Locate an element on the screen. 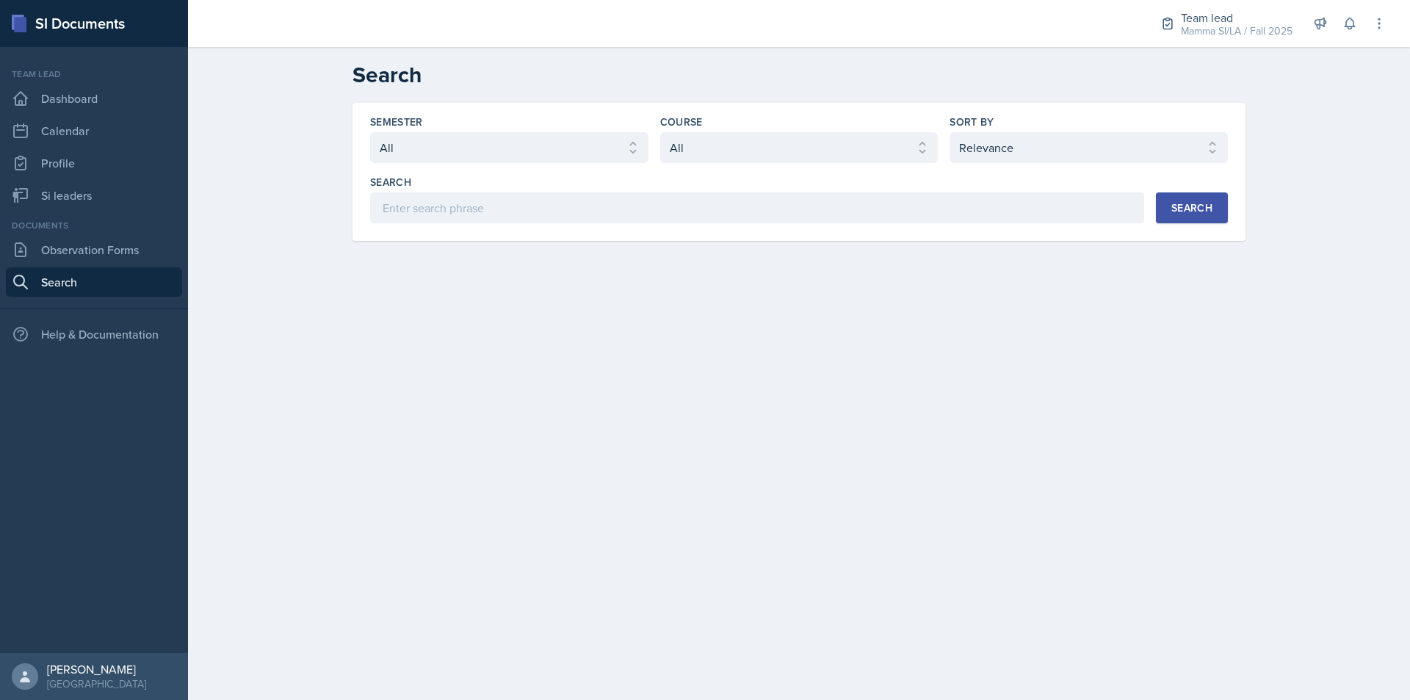 The height and width of the screenshot is (700, 1410). a: Search is located at coordinates (94, 282).